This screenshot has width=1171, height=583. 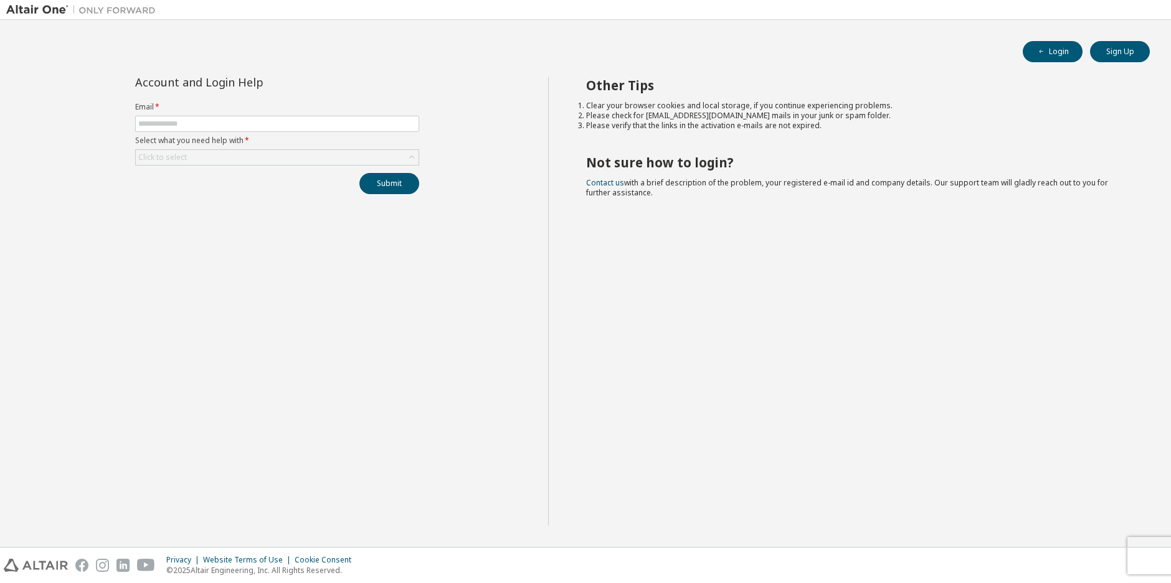 What do you see at coordinates (857, 163) in the screenshot?
I see `h2: Not sure how to login?` at bounding box center [857, 163].